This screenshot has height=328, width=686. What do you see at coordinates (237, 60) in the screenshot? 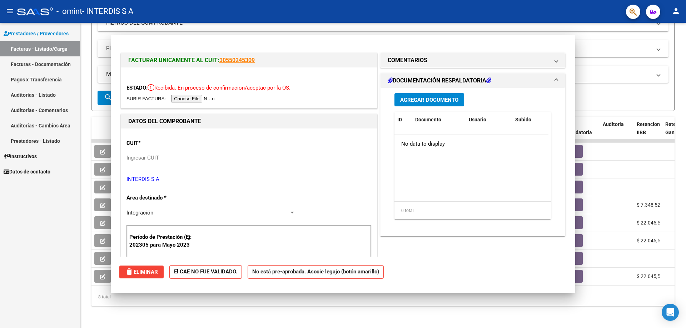
I see `a: 30550245309` at bounding box center [237, 60].